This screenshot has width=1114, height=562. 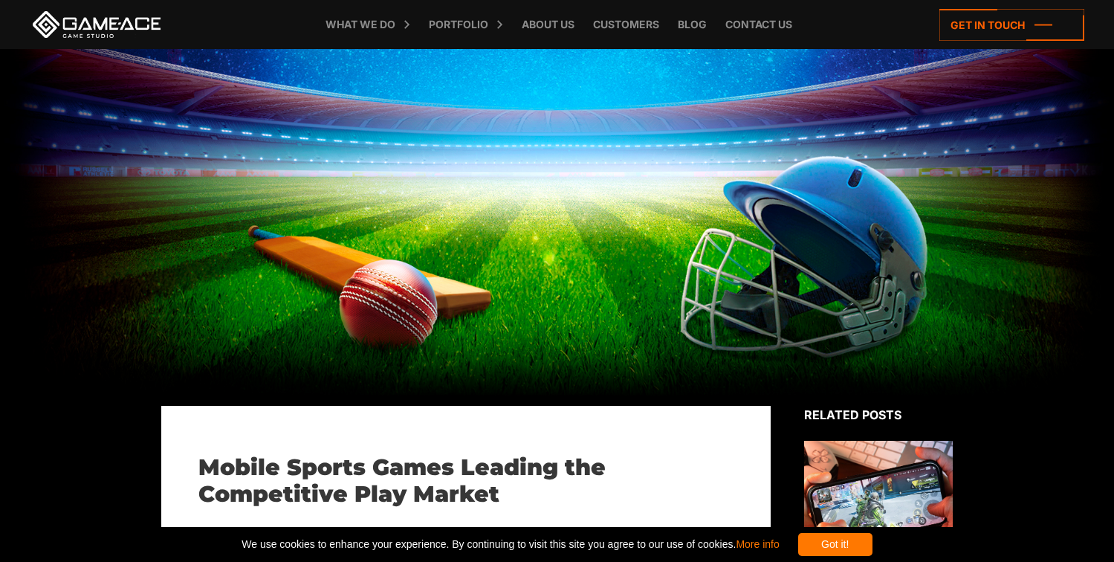 I want to click on div: Got it!, so click(x=835, y=544).